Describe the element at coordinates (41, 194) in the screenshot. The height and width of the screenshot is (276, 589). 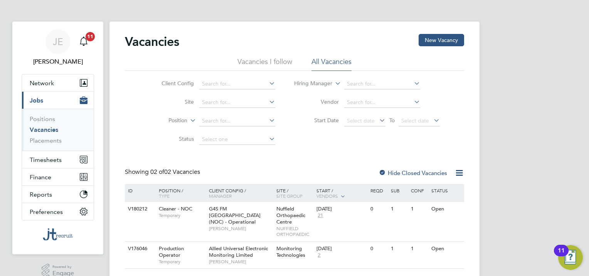
I see `span: Reports` at that location.